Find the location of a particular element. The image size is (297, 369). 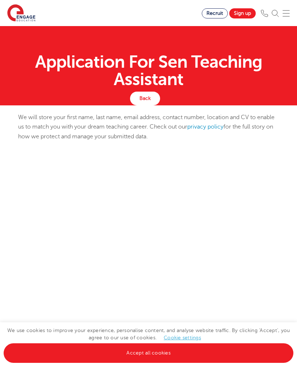

img: Phone is located at coordinates (265, 13).